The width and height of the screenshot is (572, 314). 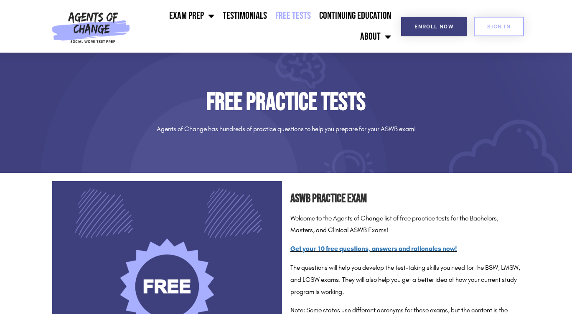 I want to click on a: About, so click(x=376, y=37).